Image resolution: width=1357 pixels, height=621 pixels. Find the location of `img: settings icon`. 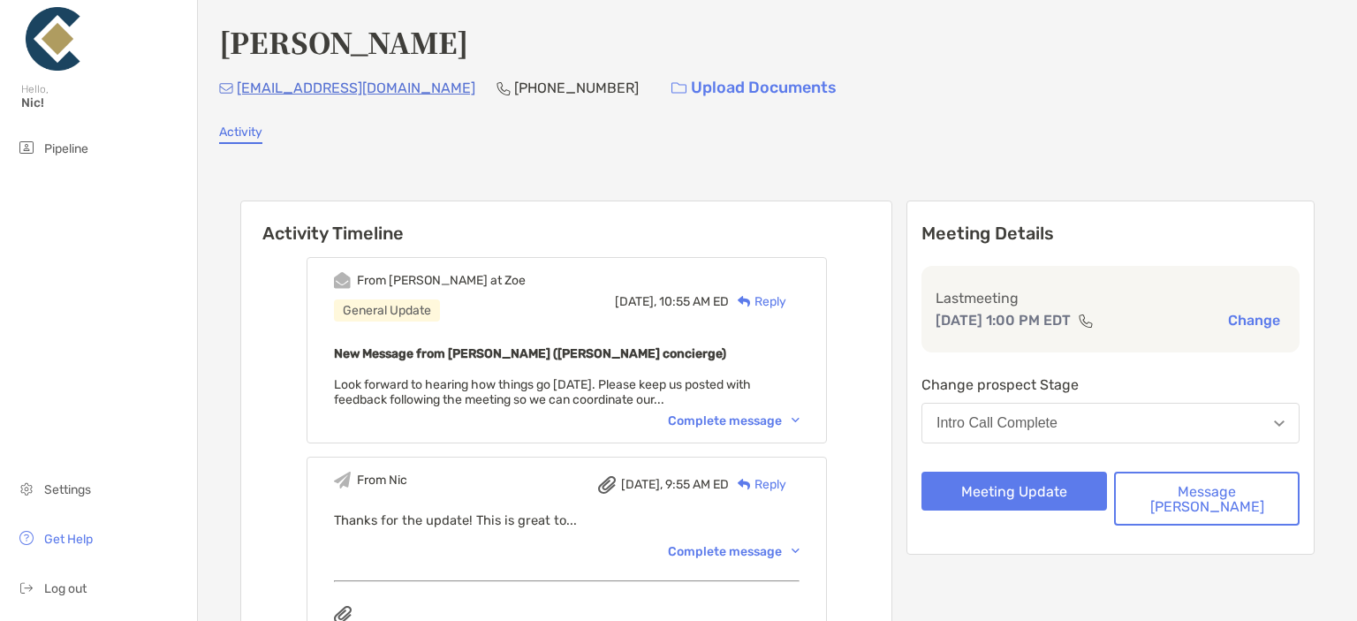

img: settings icon is located at coordinates (26, 488).